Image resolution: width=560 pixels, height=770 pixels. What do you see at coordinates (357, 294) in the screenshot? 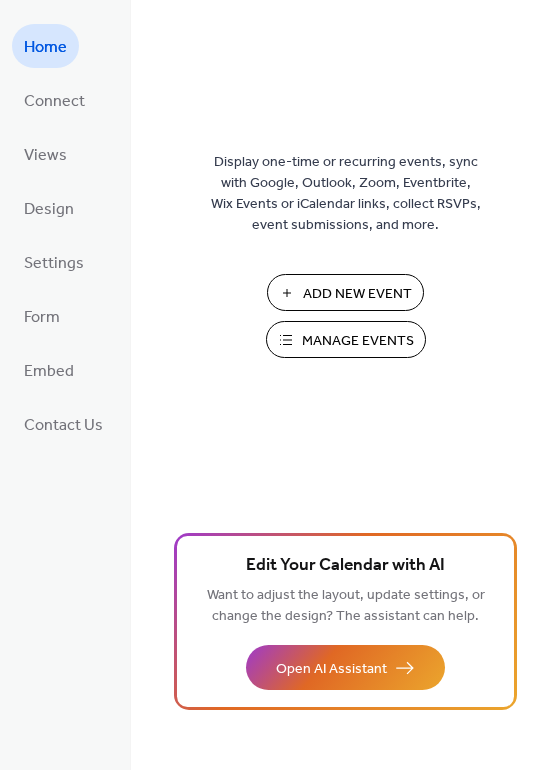
I see `span: Add New Event` at bounding box center [357, 294].